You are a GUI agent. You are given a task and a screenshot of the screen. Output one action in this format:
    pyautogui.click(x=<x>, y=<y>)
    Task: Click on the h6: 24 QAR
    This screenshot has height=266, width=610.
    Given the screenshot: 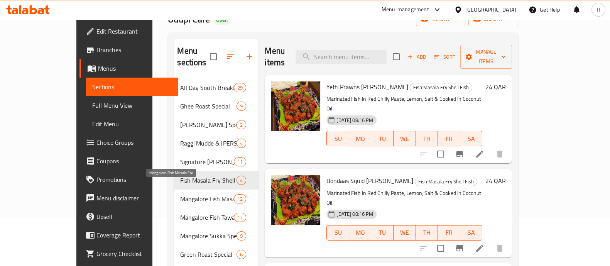 What is the action you would take?
    pyautogui.click(x=496, y=181)
    